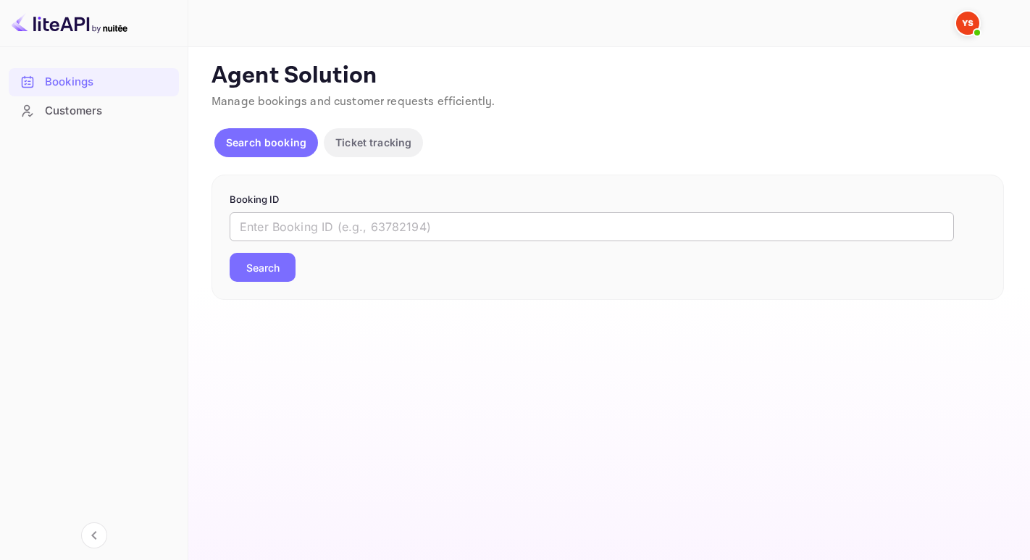  Describe the element at coordinates (70, 23) in the screenshot. I see `img: LiteAPI logo` at that location.